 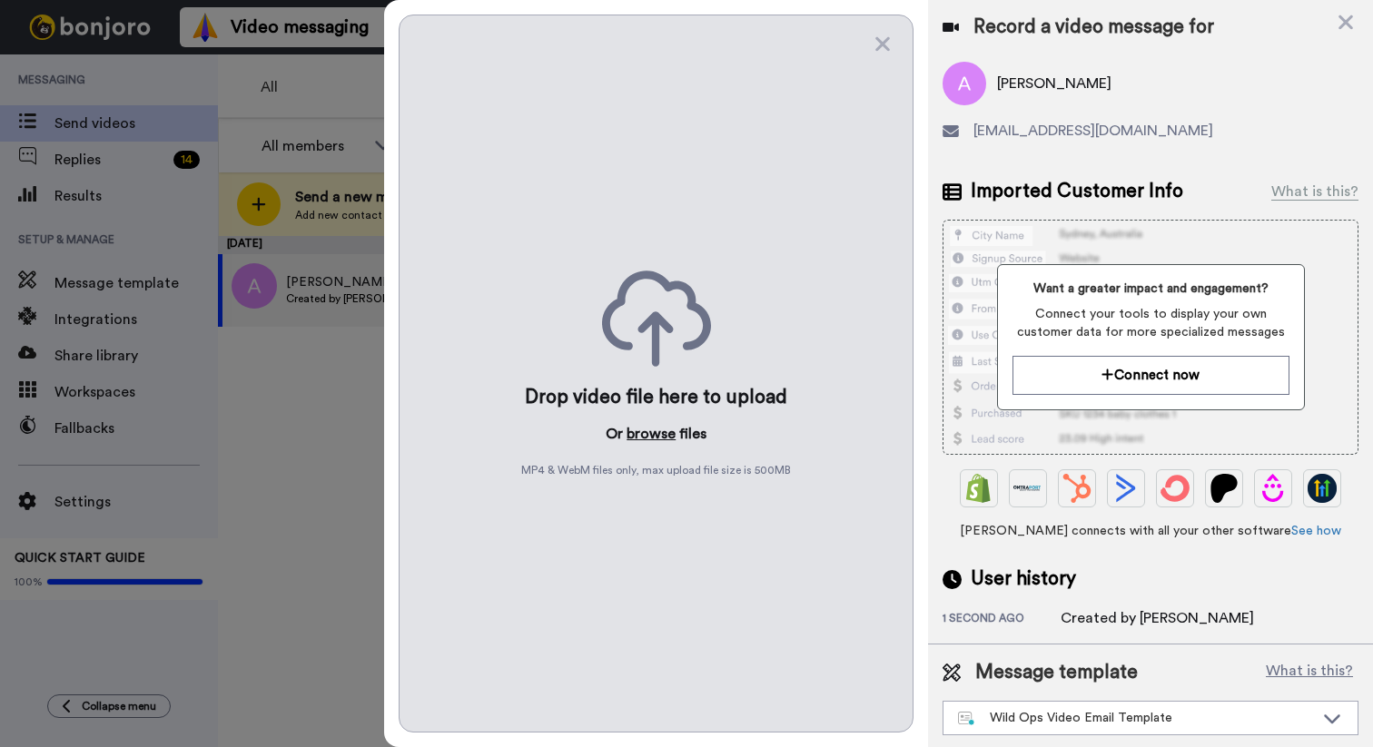 What do you see at coordinates (1126, 488) in the screenshot?
I see `img: ActiveCampaign` at bounding box center [1126, 488].